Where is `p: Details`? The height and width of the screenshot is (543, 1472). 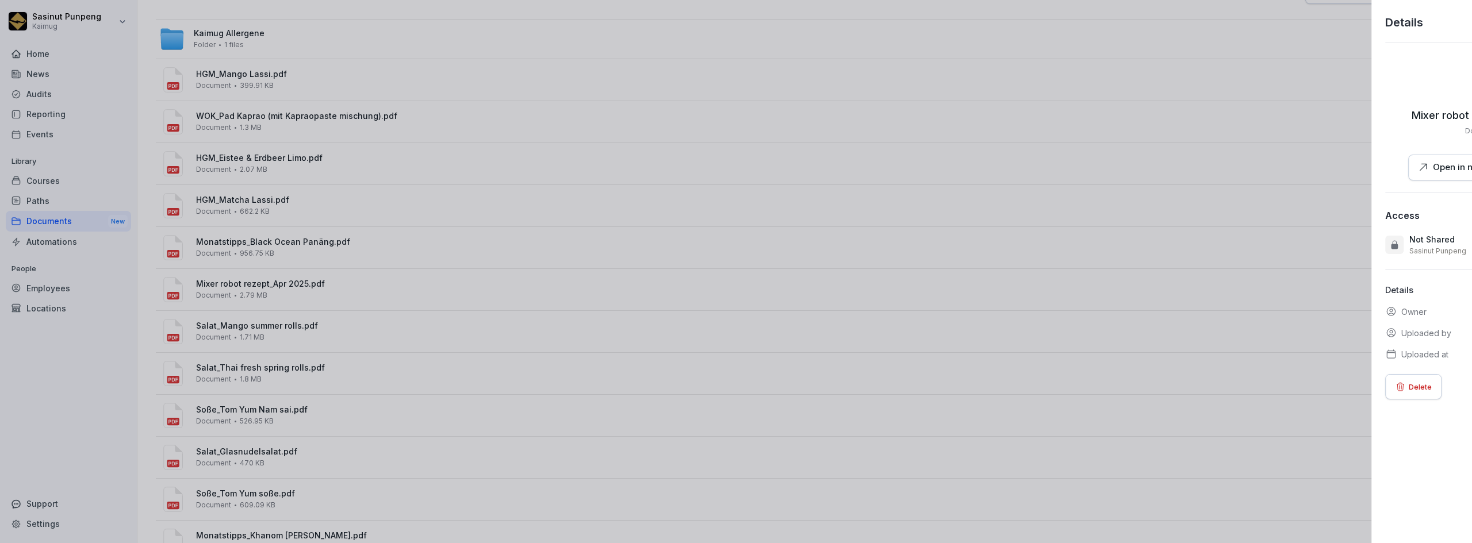
p: Details is located at coordinates (1404, 22).